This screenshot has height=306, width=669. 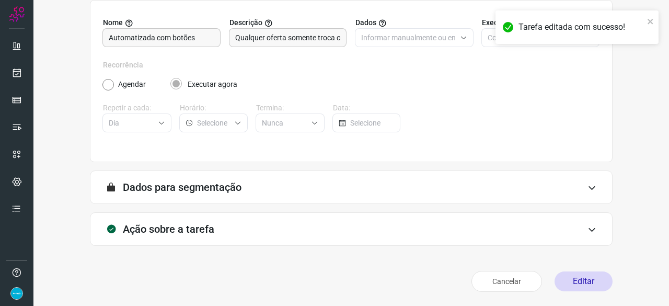 What do you see at coordinates (113, 22) in the screenshot?
I see `span: Nome` at bounding box center [113, 22].